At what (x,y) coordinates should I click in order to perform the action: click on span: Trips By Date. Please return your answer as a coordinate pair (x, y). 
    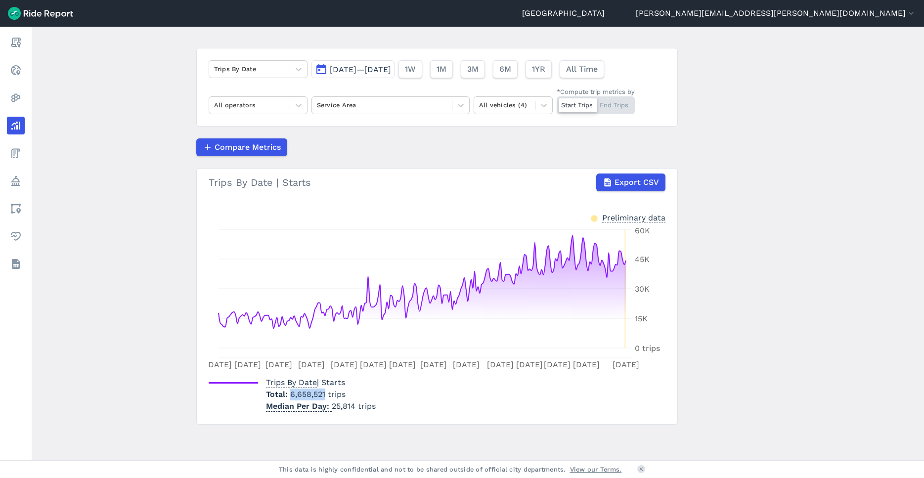
    Looking at the image, I should click on (291, 381).